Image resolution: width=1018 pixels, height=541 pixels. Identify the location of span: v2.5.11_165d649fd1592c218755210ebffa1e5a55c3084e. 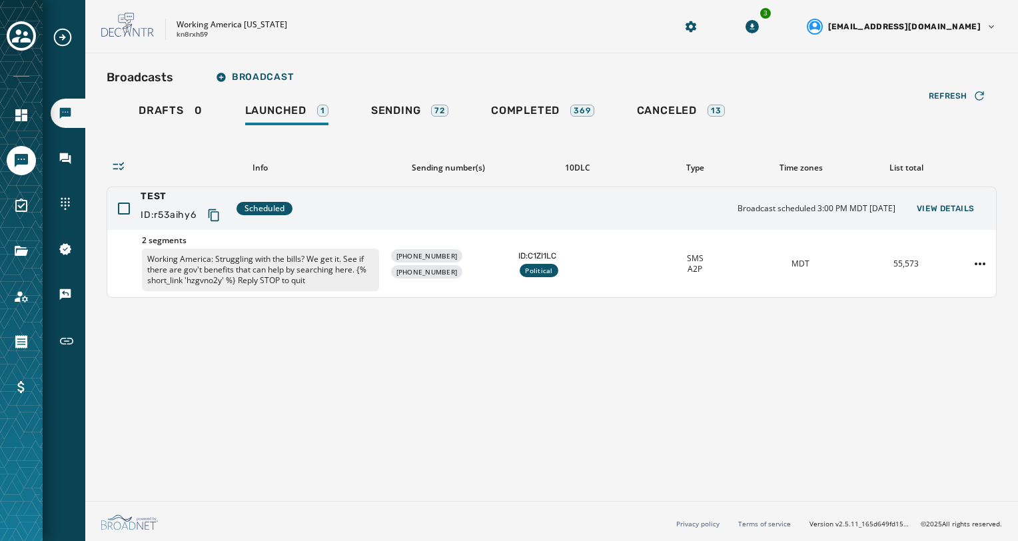
(873, 524).